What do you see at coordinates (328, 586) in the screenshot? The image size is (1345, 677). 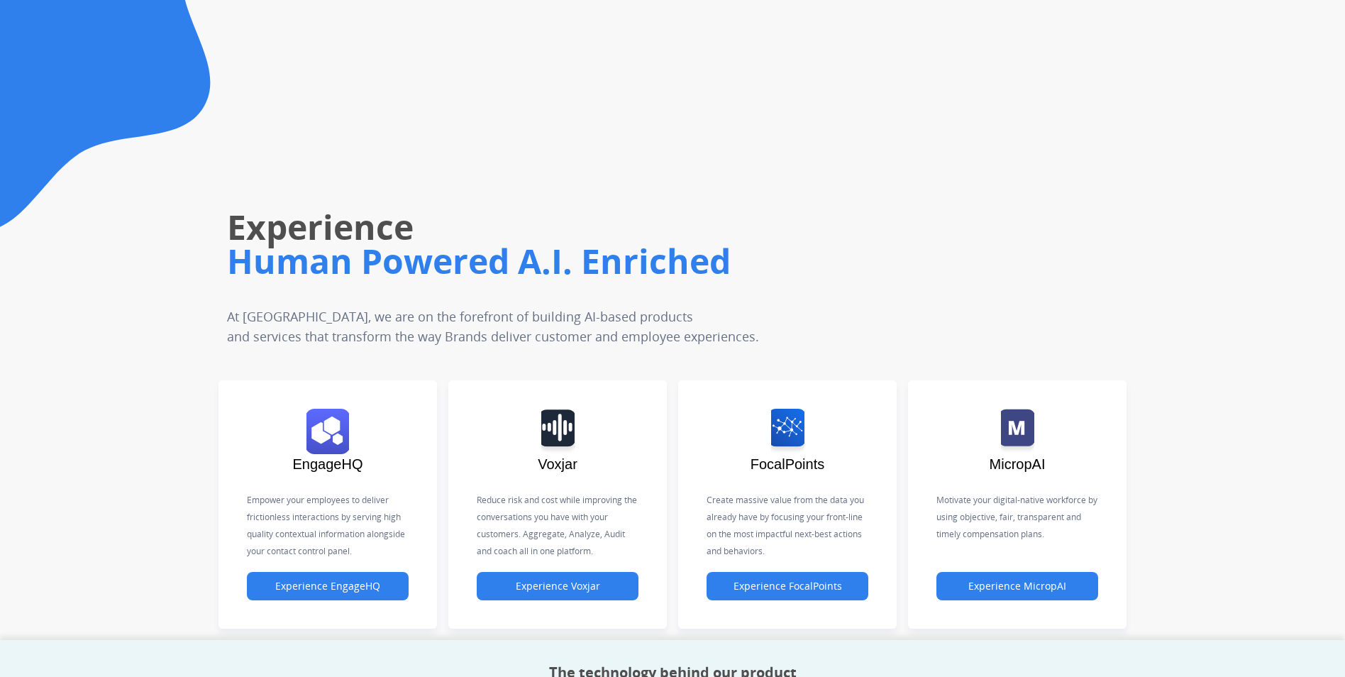 I see `a: Experience EngageHQ` at bounding box center [328, 586].